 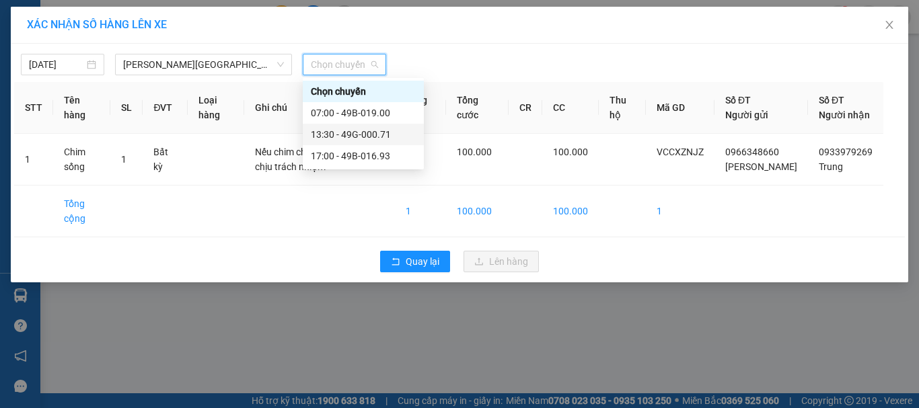 I want to click on div: 0966348660, so click(x=65, y=69).